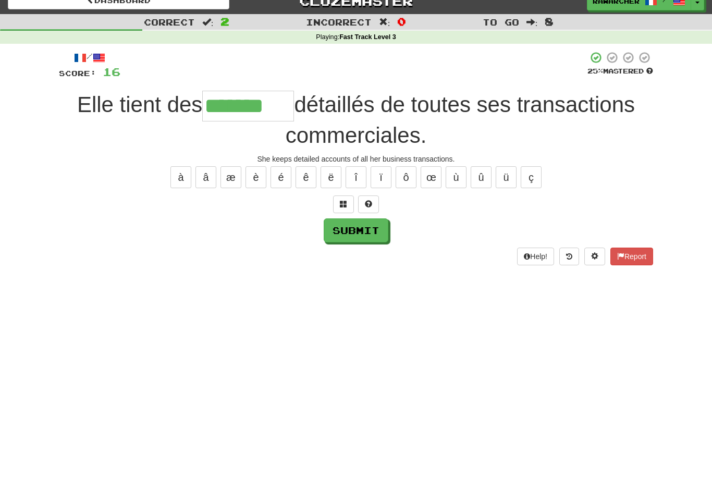 The width and height of the screenshot is (712, 478). Describe the element at coordinates (549, 21) in the screenshot. I see `span: 8` at that location.